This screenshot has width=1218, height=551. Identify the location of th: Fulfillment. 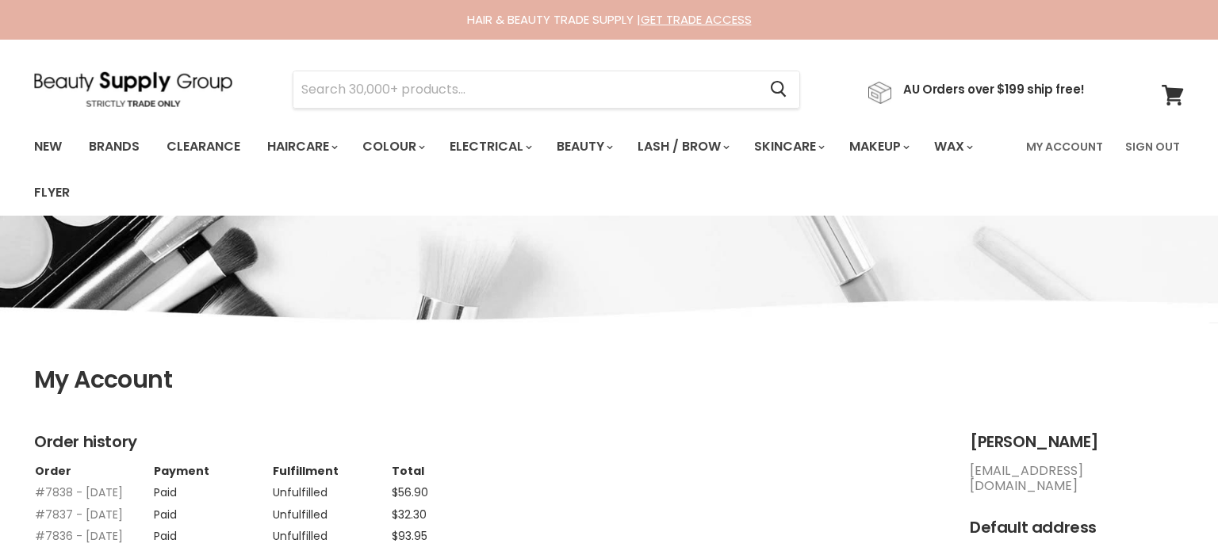
(331, 471).